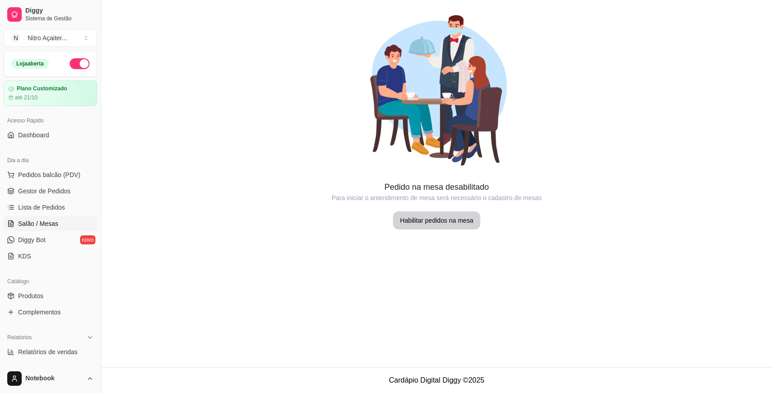 This screenshot has width=772, height=393. What do you see at coordinates (24, 256) in the screenshot?
I see `span: KDS` at bounding box center [24, 256].